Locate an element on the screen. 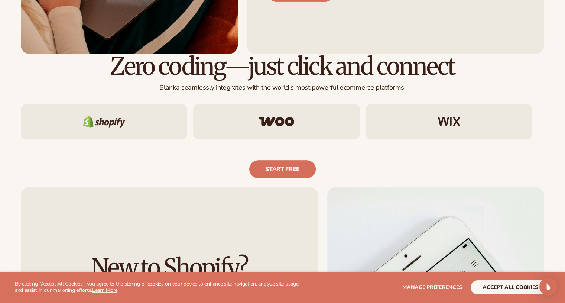 The height and width of the screenshot is (303, 565). a: Learn More is located at coordinates (105, 290).